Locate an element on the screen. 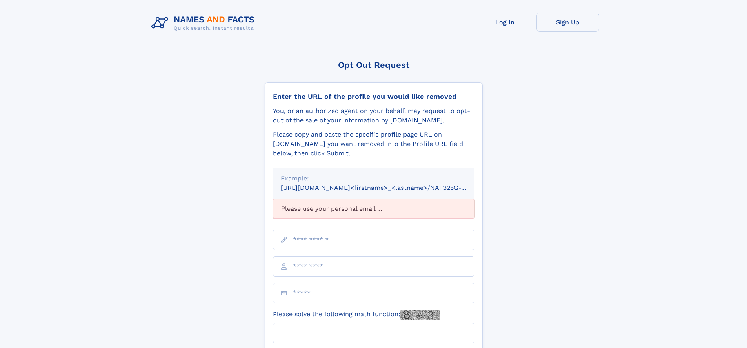 The height and width of the screenshot is (348, 747). div: Please use your personal email ... is located at coordinates (374, 209).